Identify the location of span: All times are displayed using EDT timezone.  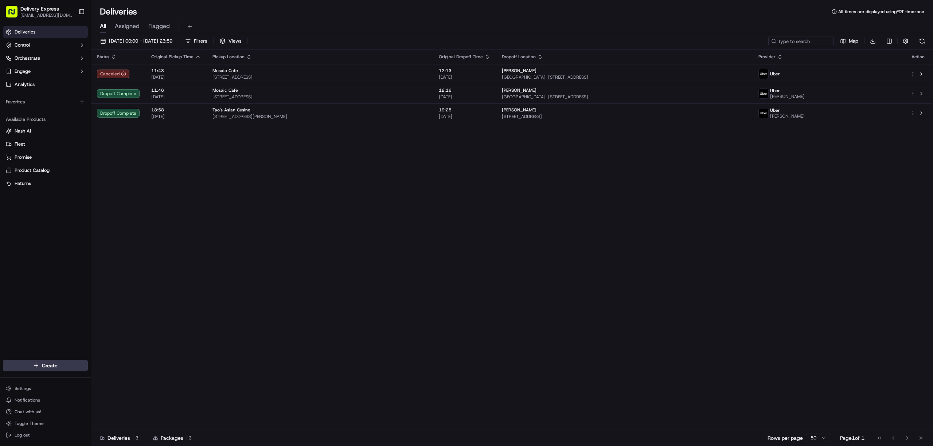
(881, 12).